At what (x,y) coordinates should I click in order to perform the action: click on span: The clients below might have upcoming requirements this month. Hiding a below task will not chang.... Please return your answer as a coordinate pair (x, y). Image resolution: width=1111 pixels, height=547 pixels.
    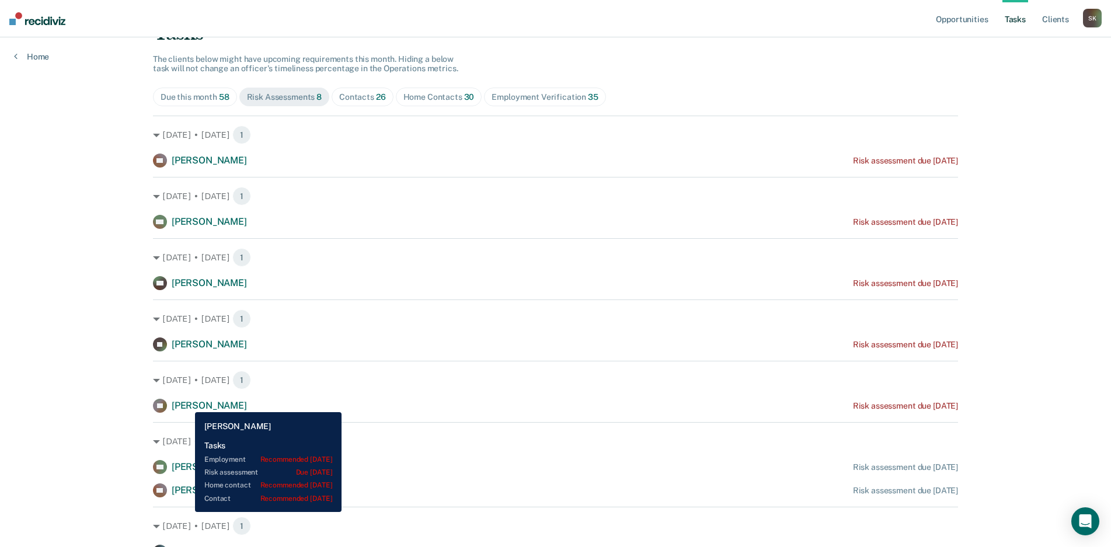
    Looking at the image, I should click on (305, 64).